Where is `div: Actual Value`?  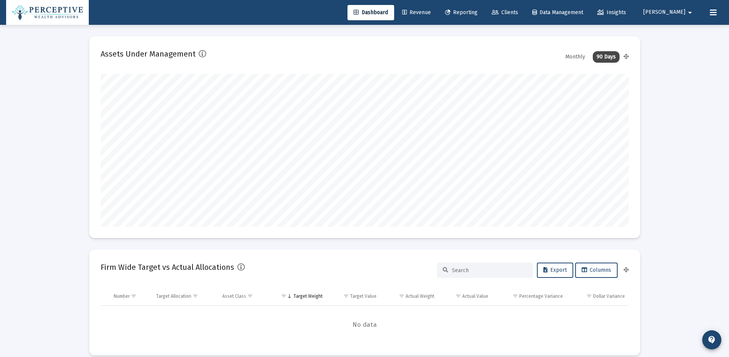
div: Actual Value is located at coordinates (475, 297).